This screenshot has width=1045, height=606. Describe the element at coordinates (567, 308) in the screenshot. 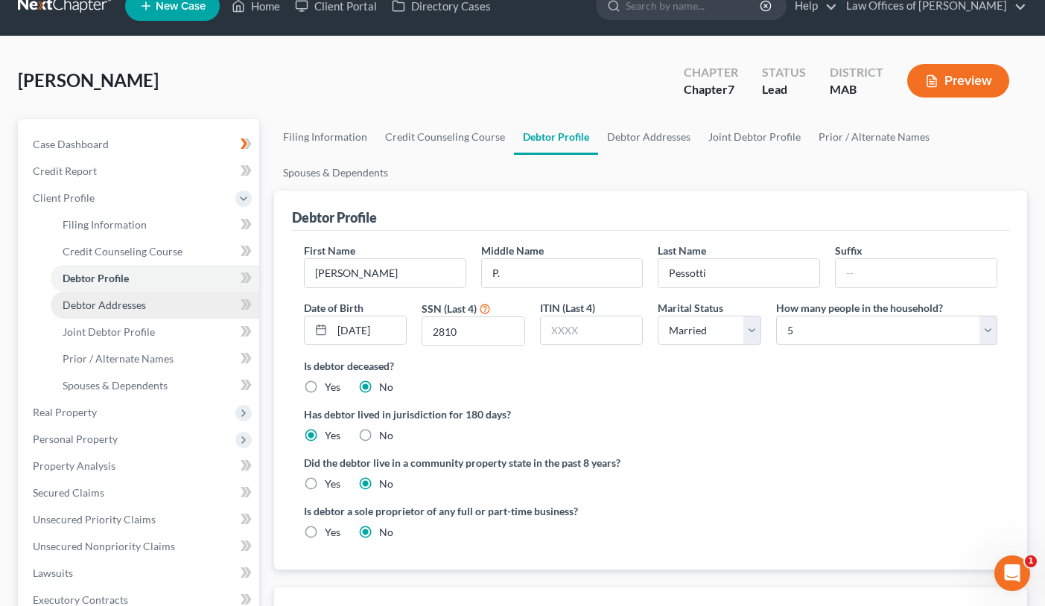

I see `label: ITIN (Last 4)` at that location.